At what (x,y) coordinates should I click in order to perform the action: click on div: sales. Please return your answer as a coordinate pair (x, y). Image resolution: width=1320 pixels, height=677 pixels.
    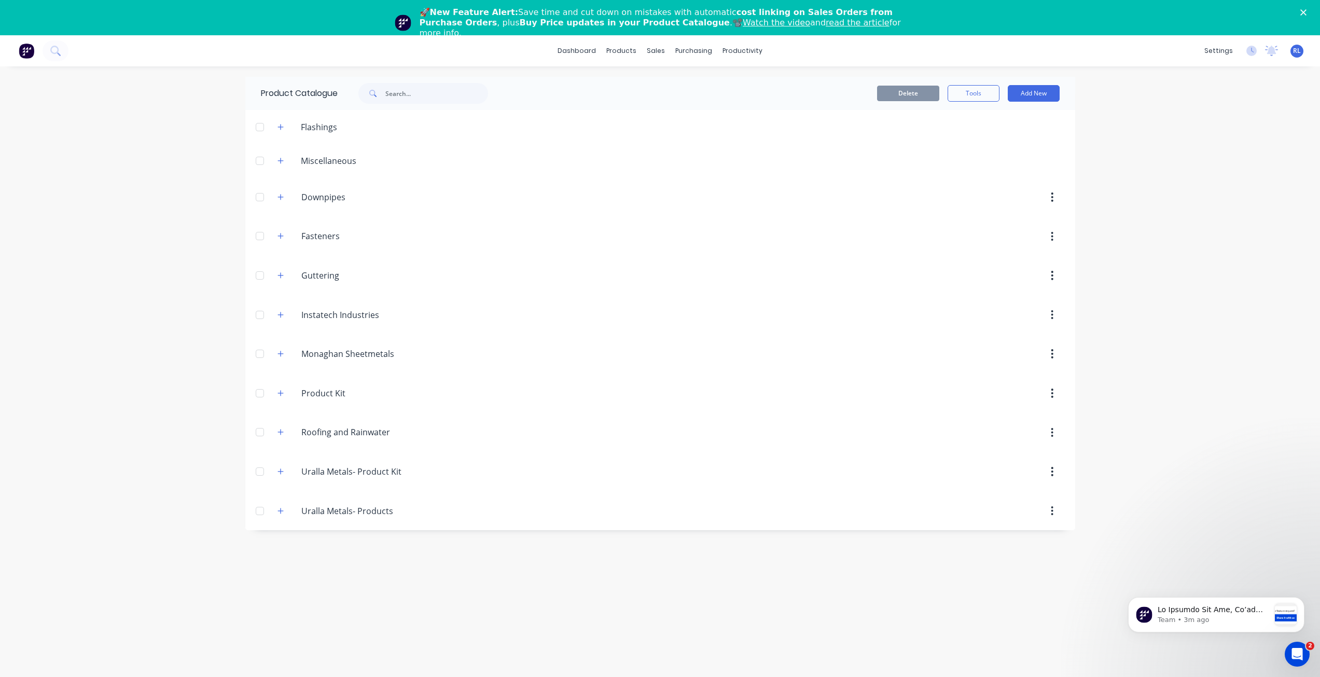
    Looking at the image, I should click on (655, 51).